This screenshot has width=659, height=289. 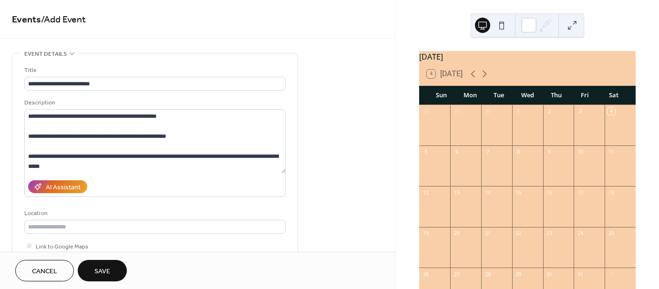 What do you see at coordinates (549, 192) in the screenshot?
I see `div: 16` at bounding box center [549, 192].